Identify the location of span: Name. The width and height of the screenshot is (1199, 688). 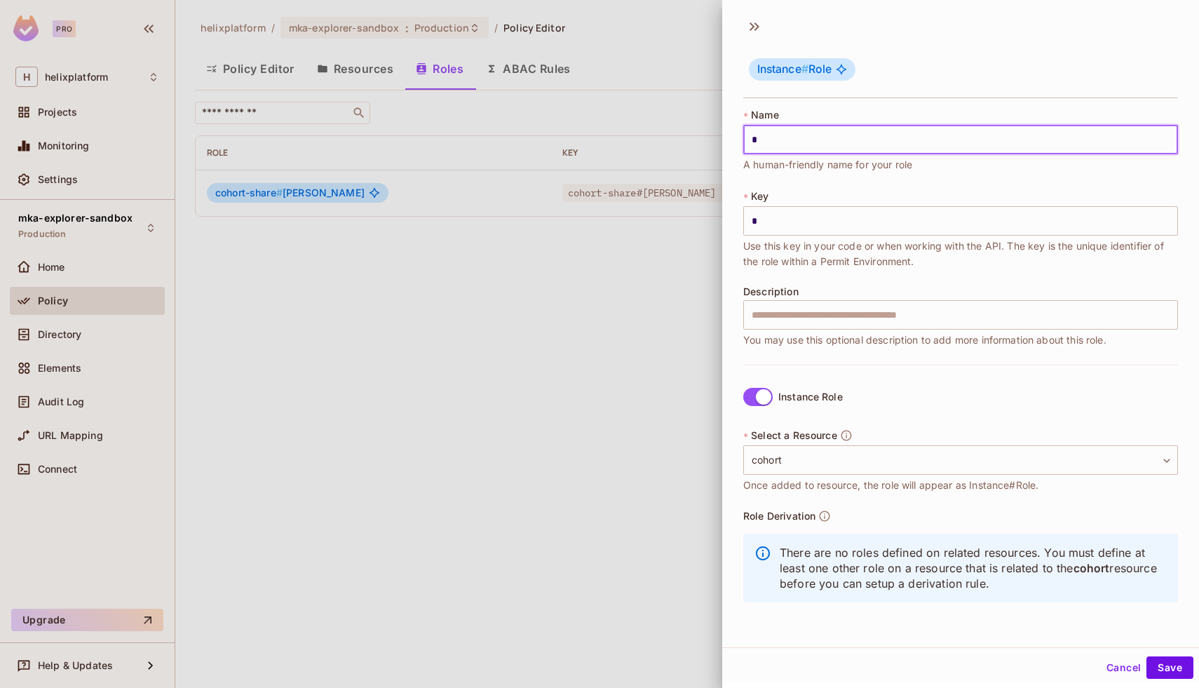
(765, 115).